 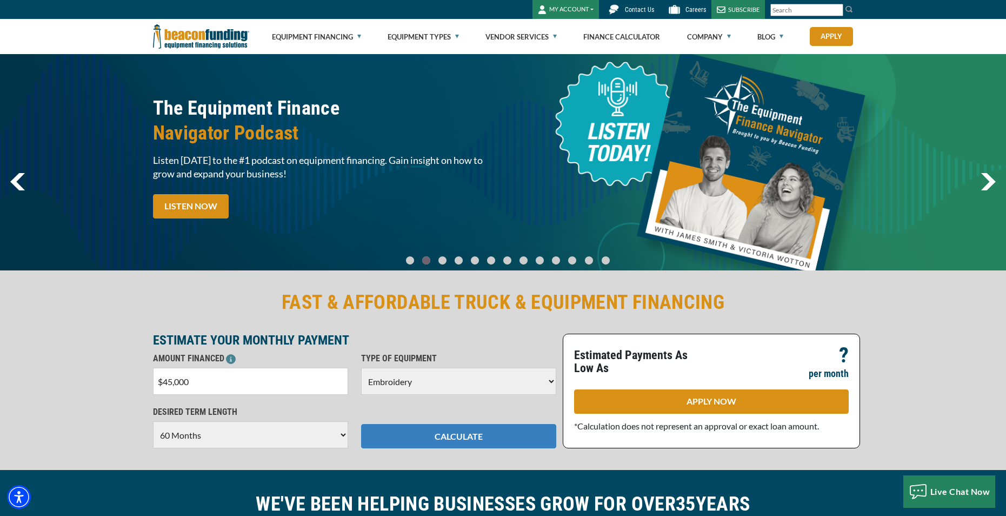 What do you see at coordinates (540, 260) in the screenshot?
I see `a: Go To Slide 8` at bounding box center [540, 260].